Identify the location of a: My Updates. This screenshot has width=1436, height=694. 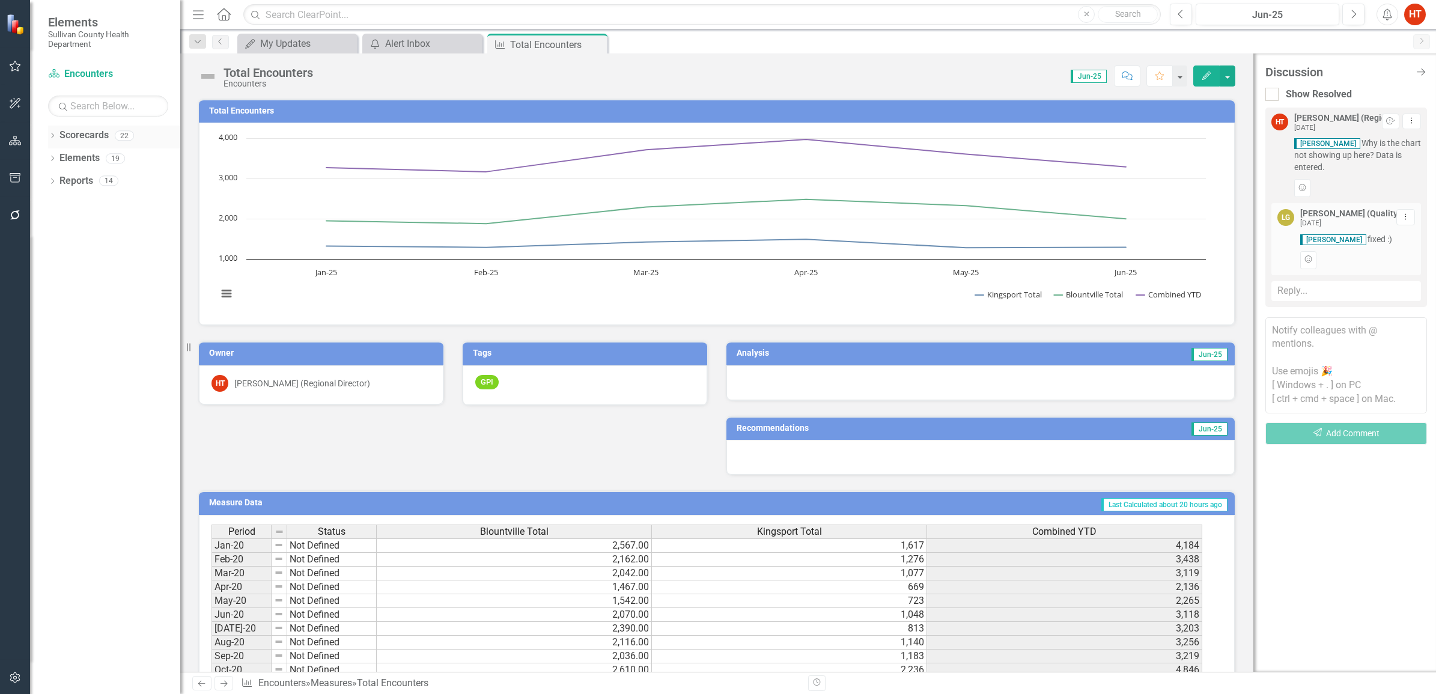
(297, 43).